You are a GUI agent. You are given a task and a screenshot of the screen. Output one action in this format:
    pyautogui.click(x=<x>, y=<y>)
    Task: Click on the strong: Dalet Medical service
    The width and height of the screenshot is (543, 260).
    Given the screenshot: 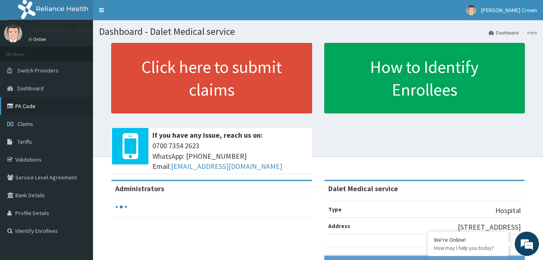 What is the action you would take?
    pyautogui.click(x=363, y=188)
    